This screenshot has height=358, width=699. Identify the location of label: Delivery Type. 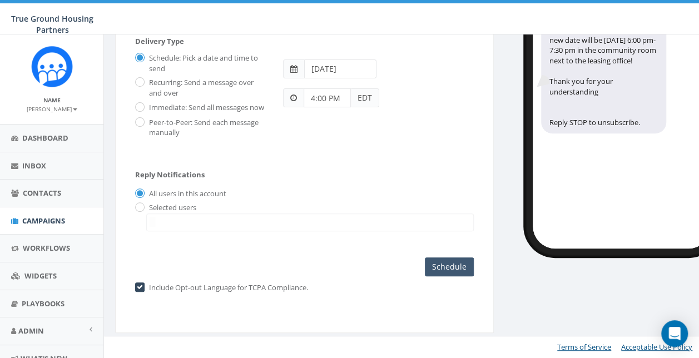
(160, 41).